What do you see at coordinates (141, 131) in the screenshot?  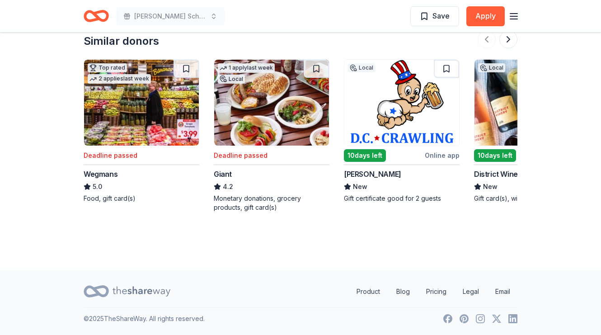 I see `a: Image for WegmansTop rated2 applieslast weekDeadline passedWegmans5.0Food, gift card(s)` at bounding box center [141, 131].